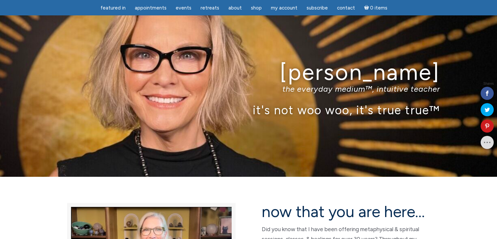 Image resolution: width=497 pixels, height=239 pixels. I want to click on a: My Account, so click(284, 8).